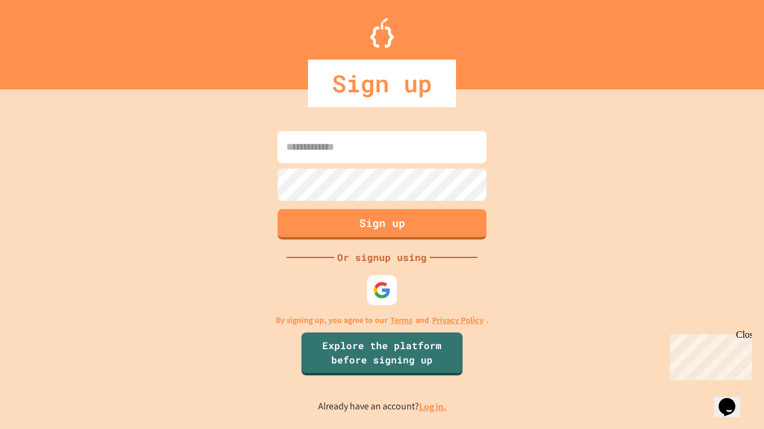 The image size is (764, 429). What do you see at coordinates (432, 407) in the screenshot?
I see `a: Log in.` at bounding box center [432, 407].